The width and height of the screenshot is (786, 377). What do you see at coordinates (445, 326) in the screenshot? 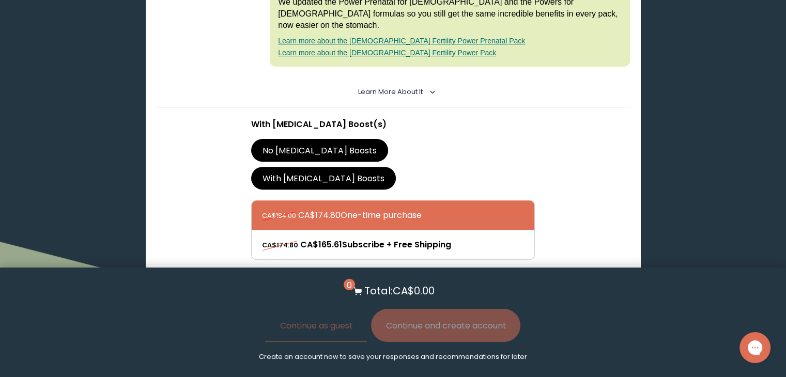
I see `button: Continue and create account` at bounding box center [445, 326].